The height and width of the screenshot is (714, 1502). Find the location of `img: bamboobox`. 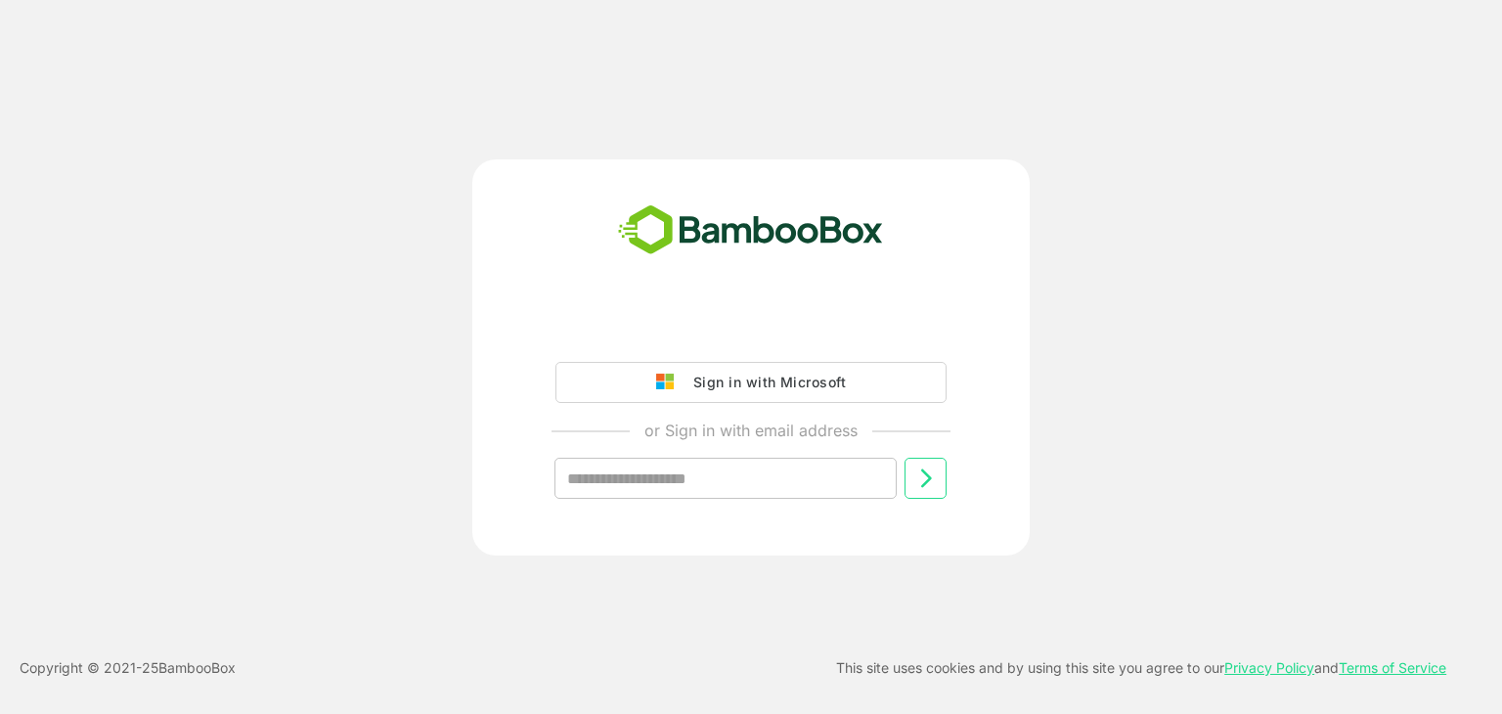

img: bamboobox is located at coordinates (750, 231).